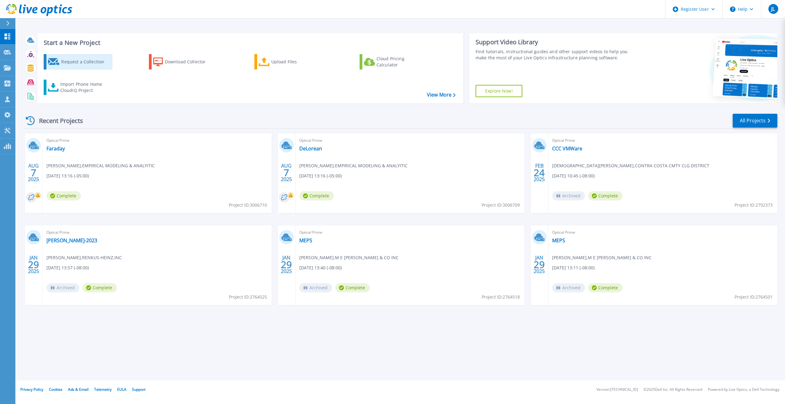  I want to click on a: Cloud Pricing Calculator, so click(394, 62).